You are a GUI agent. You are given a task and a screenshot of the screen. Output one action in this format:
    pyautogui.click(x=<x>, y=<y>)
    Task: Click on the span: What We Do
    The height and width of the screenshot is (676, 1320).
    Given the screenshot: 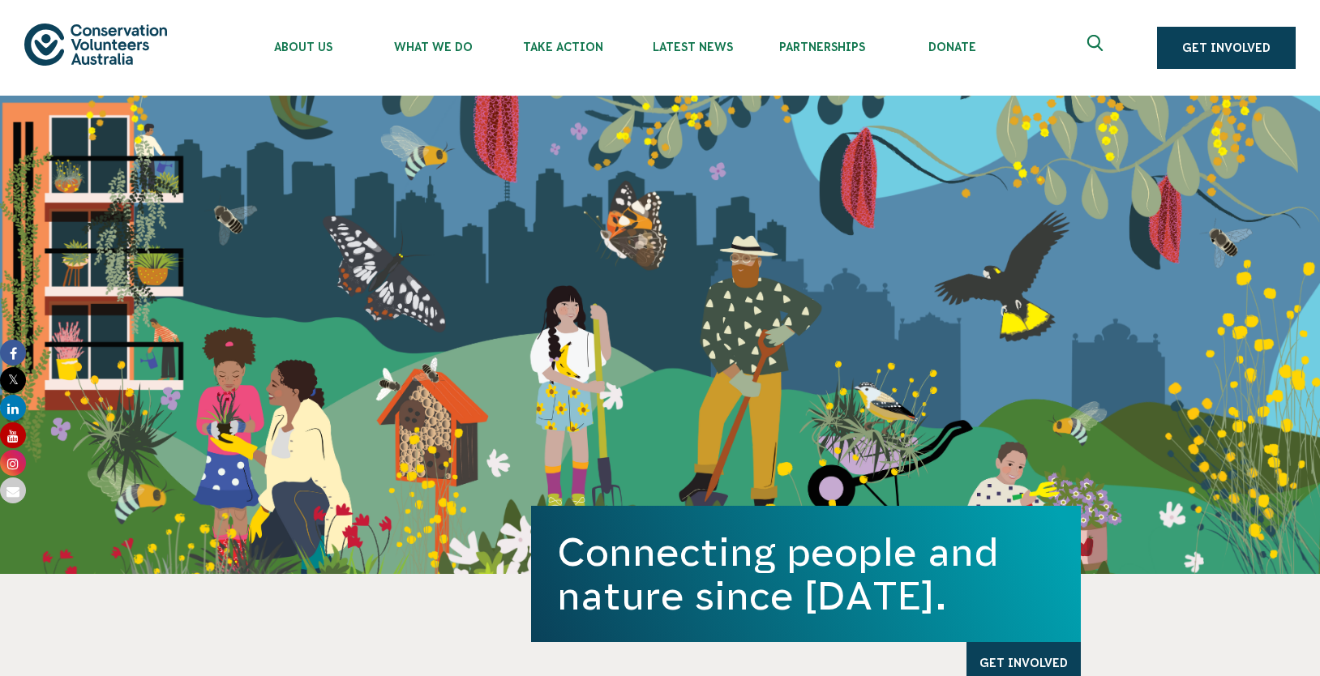 What is the action you would take?
    pyautogui.click(x=433, y=47)
    